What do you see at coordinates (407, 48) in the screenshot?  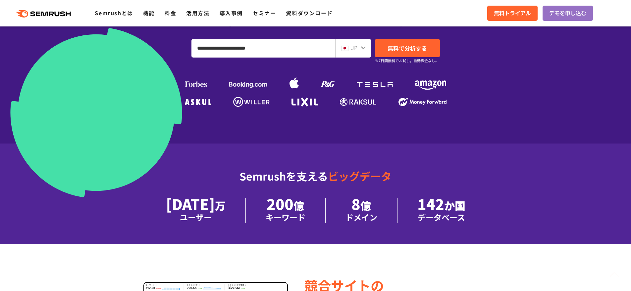 I see `a: 無料で分析する` at bounding box center [407, 48].